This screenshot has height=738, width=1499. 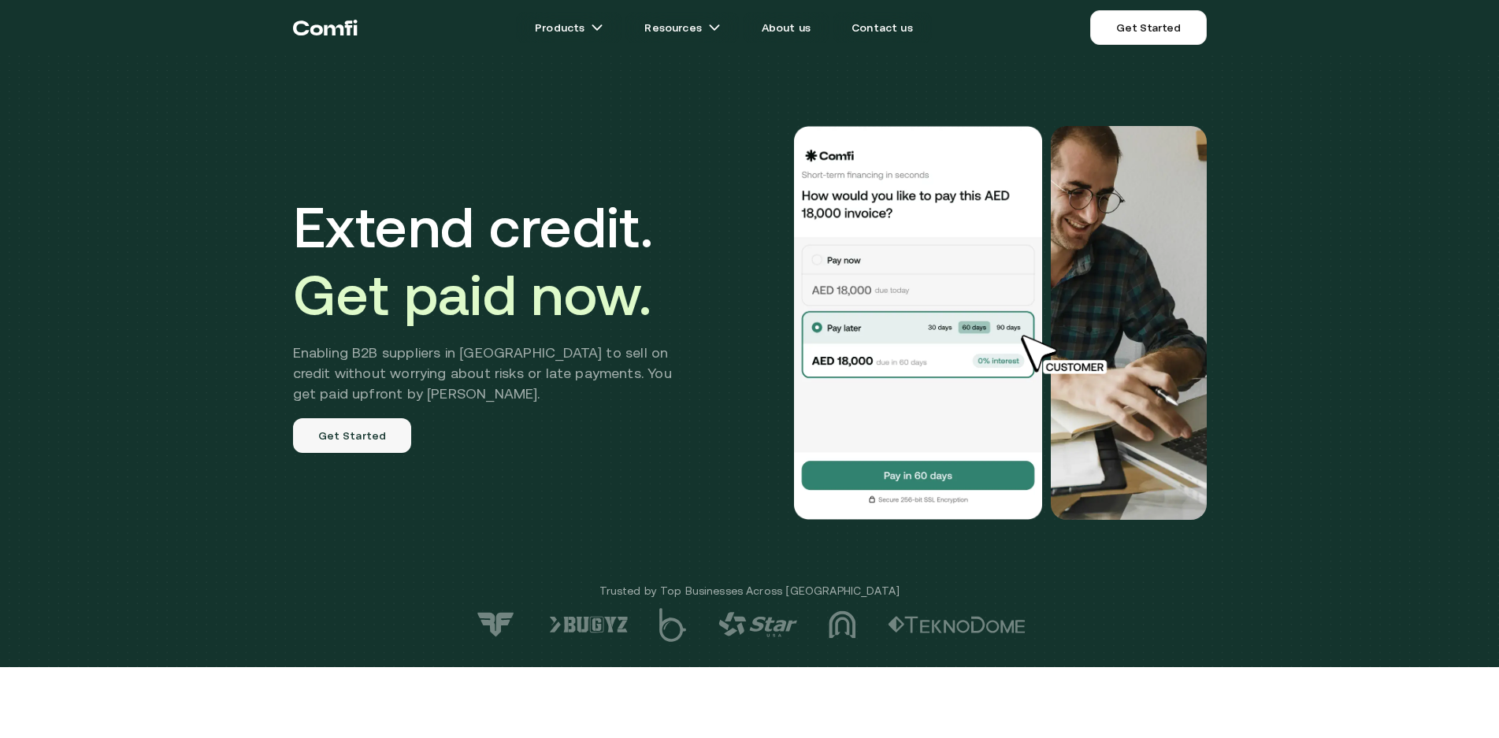 What do you see at coordinates (588, 625) in the screenshot?
I see `img: logo-6` at bounding box center [588, 625].